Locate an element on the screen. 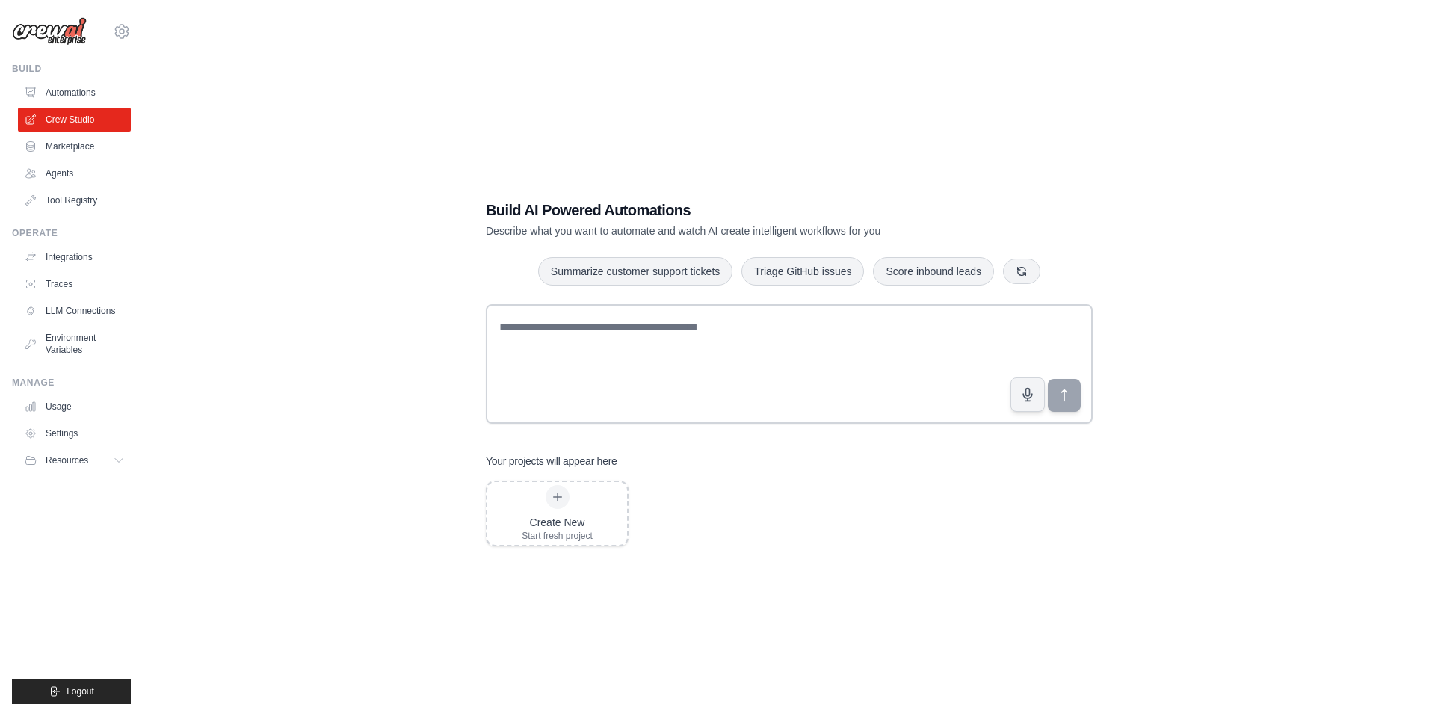 Image resolution: width=1435 pixels, height=716 pixels. a: Settings is located at coordinates (74, 434).